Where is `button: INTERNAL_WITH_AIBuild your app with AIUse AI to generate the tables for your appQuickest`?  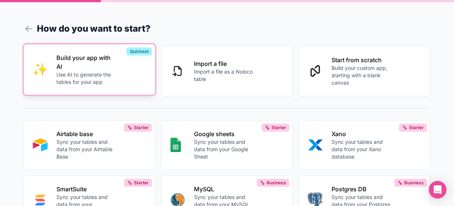 button: INTERNAL_WITH_AIBuild your app with AIUse AI to generate the tables for your appQuickest is located at coordinates (89, 70).